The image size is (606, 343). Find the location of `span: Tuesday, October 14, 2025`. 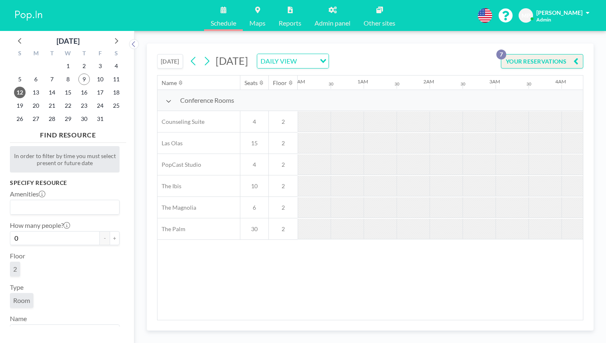

span: Tuesday, October 14, 2025 is located at coordinates (52, 92).